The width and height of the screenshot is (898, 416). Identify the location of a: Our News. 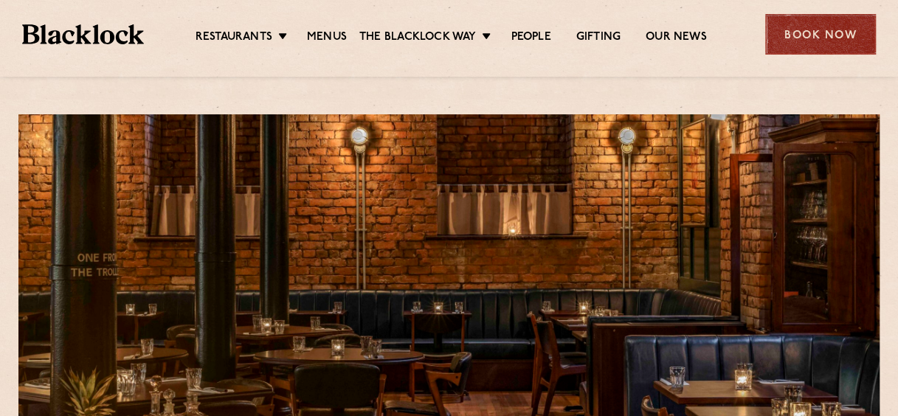
(676, 38).